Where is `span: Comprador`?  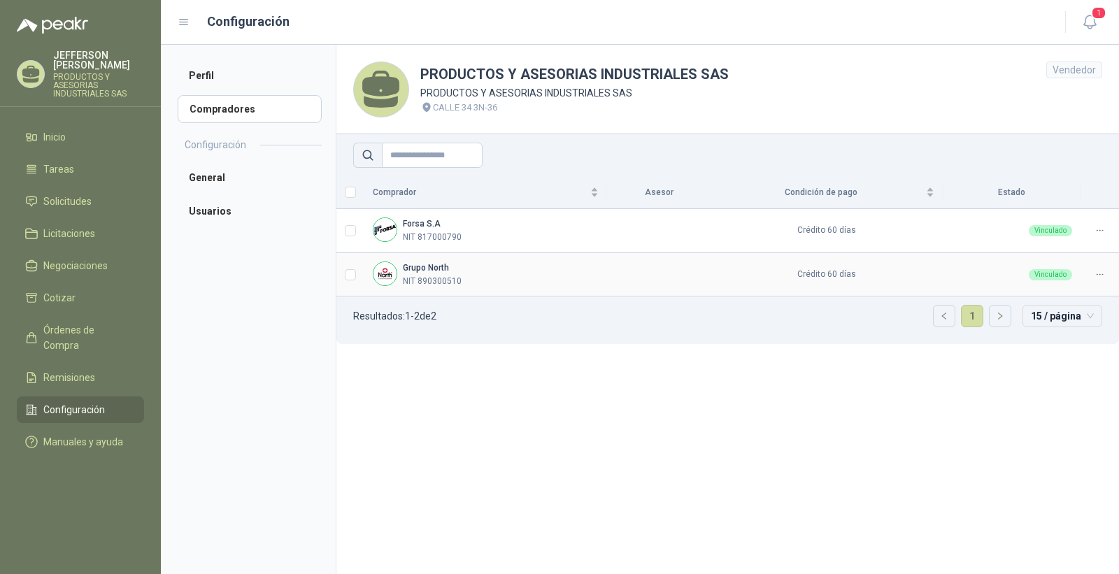
span: Comprador is located at coordinates (480, 192).